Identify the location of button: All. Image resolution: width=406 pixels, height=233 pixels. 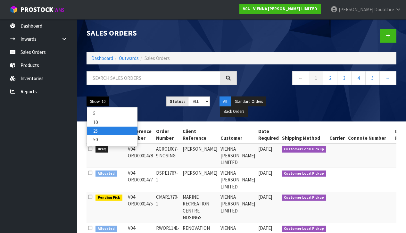
(225, 102).